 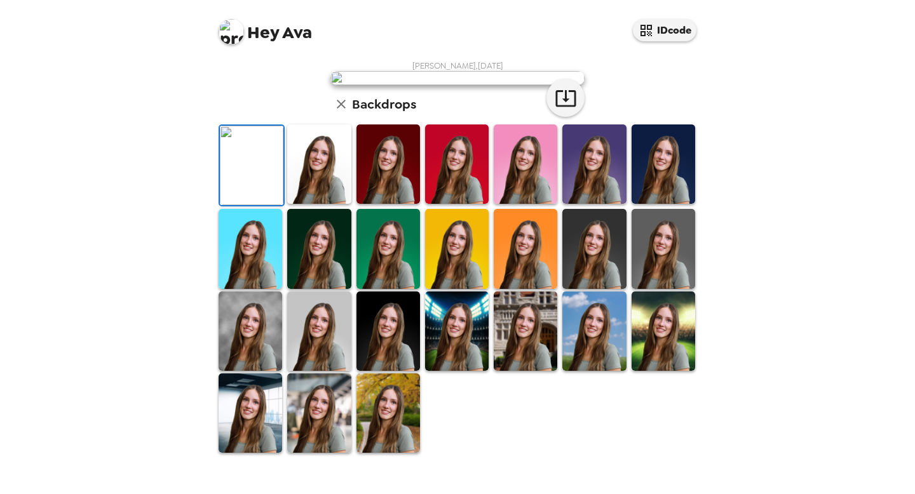 I want to click on img: profile pic, so click(x=231, y=32).